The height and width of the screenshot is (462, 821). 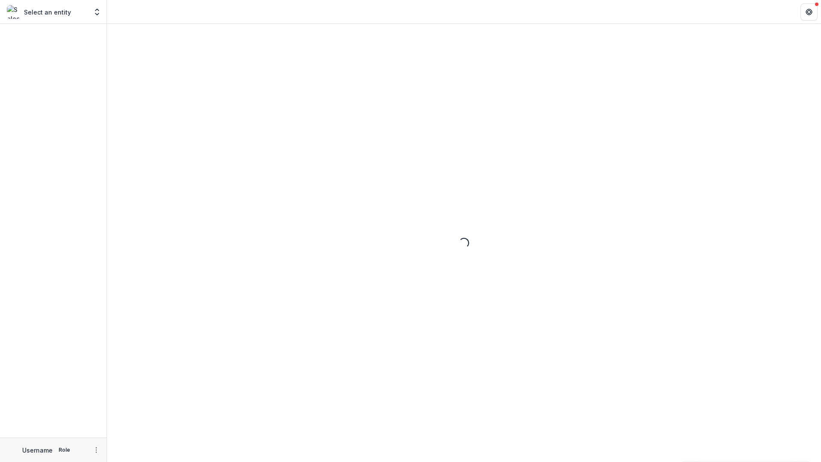 What do you see at coordinates (97, 12) in the screenshot?
I see `button: Open entity switcher` at bounding box center [97, 12].